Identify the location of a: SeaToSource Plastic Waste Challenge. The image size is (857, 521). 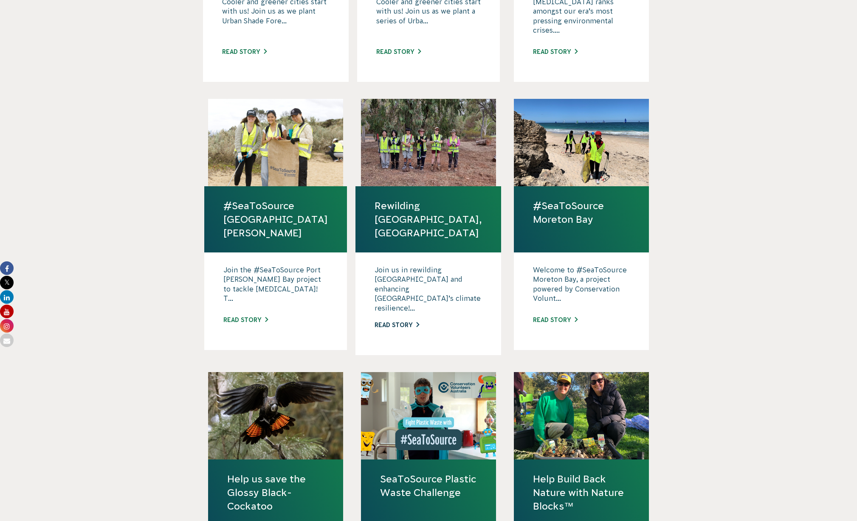
(428, 486).